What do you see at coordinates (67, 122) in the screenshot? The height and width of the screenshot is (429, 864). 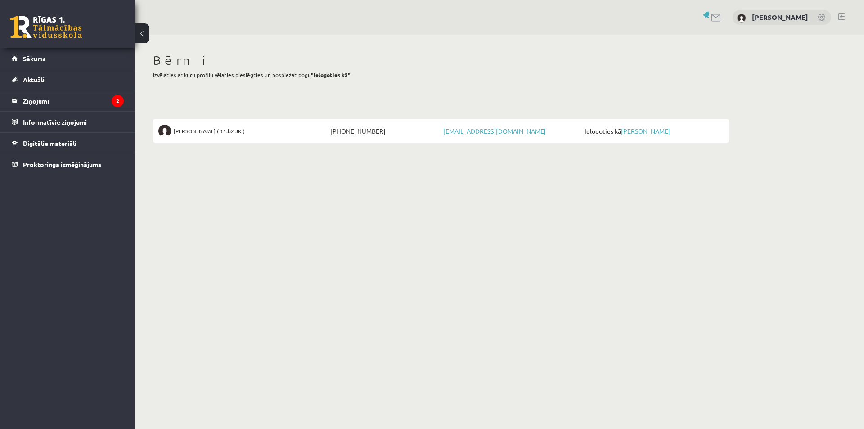 I see `a: Informatīvie ziņojumi` at bounding box center [67, 122].